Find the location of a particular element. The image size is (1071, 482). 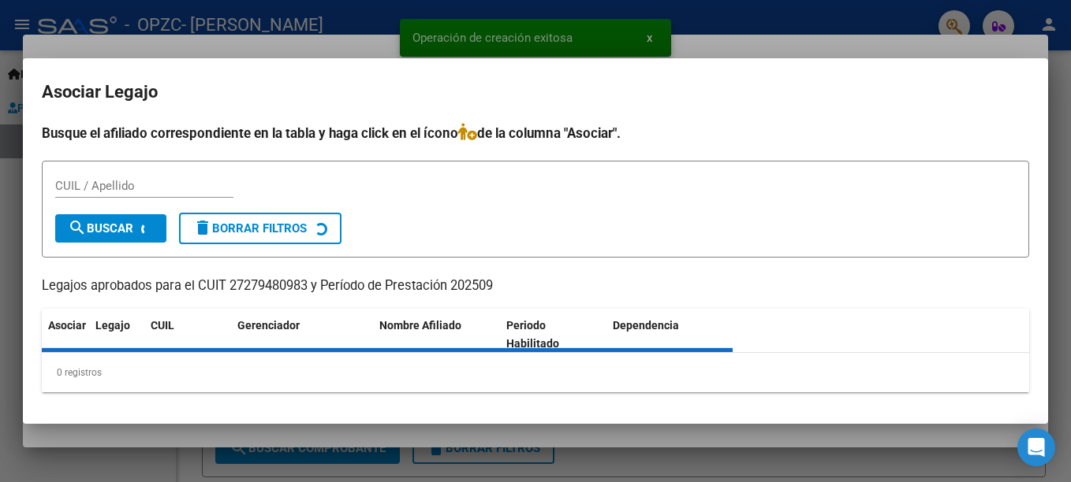

datatable-header-cell: Asociar is located at coordinates (65, 335).